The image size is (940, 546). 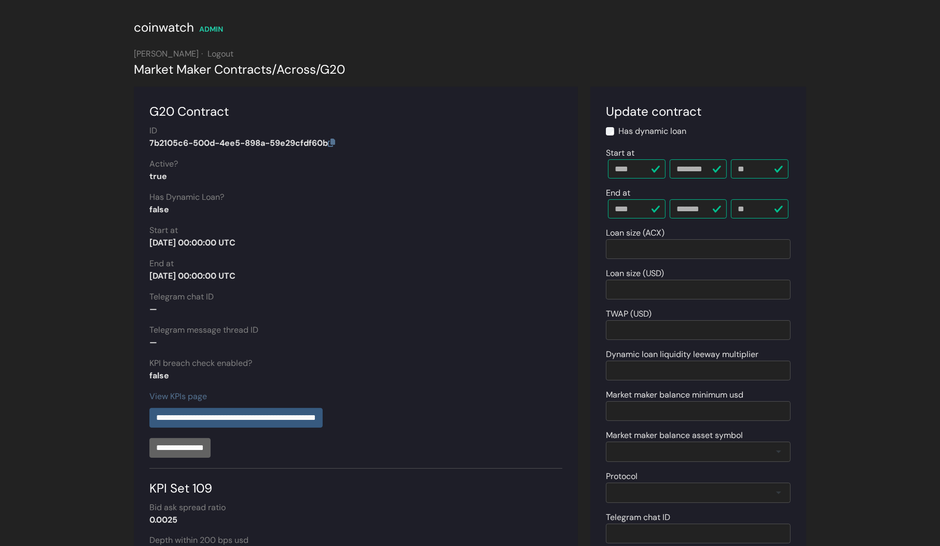 What do you see at coordinates (163, 164) in the screenshot?
I see `label: Active?` at bounding box center [163, 164].